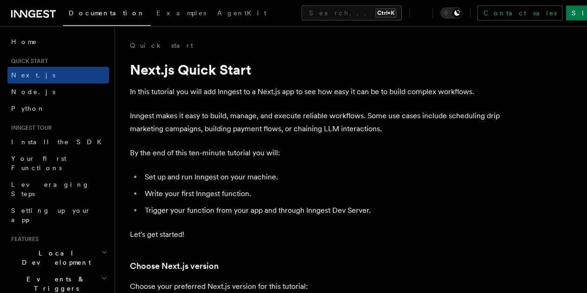 The width and height of the screenshot is (587, 293). What do you see at coordinates (28, 109) in the screenshot?
I see `span: Python` at bounding box center [28, 109].